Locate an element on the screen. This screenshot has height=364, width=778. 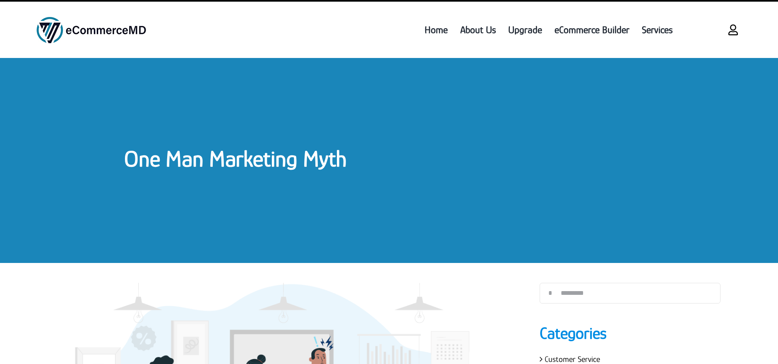
a: Home is located at coordinates (436, 30).